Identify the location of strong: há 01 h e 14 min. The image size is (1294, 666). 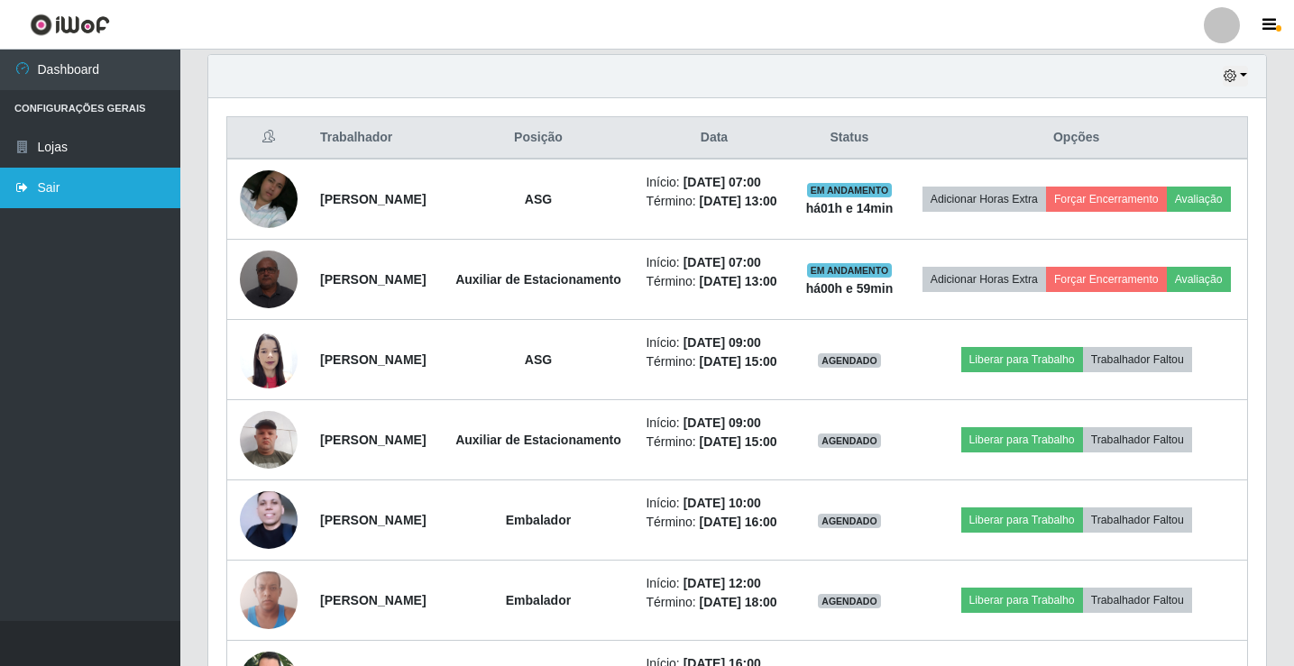
(849, 208).